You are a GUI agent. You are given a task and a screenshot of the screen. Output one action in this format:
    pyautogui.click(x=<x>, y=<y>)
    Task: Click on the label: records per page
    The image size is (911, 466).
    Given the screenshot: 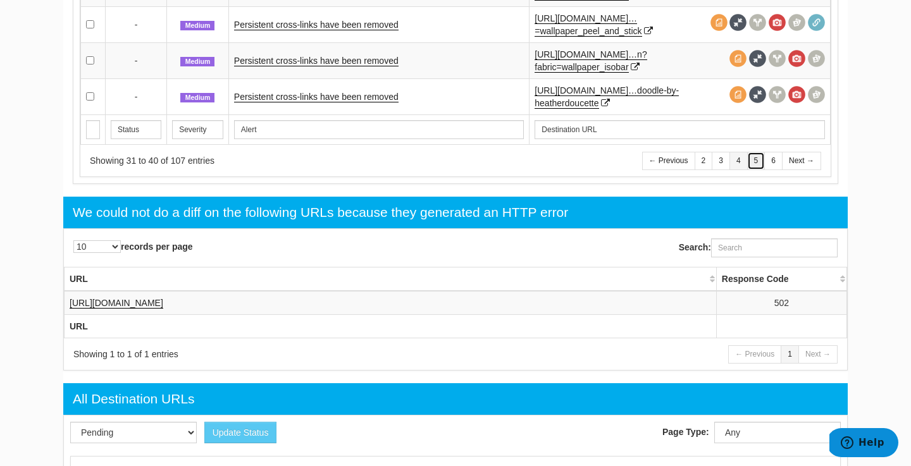 What is the action you would take?
    pyautogui.click(x=133, y=247)
    